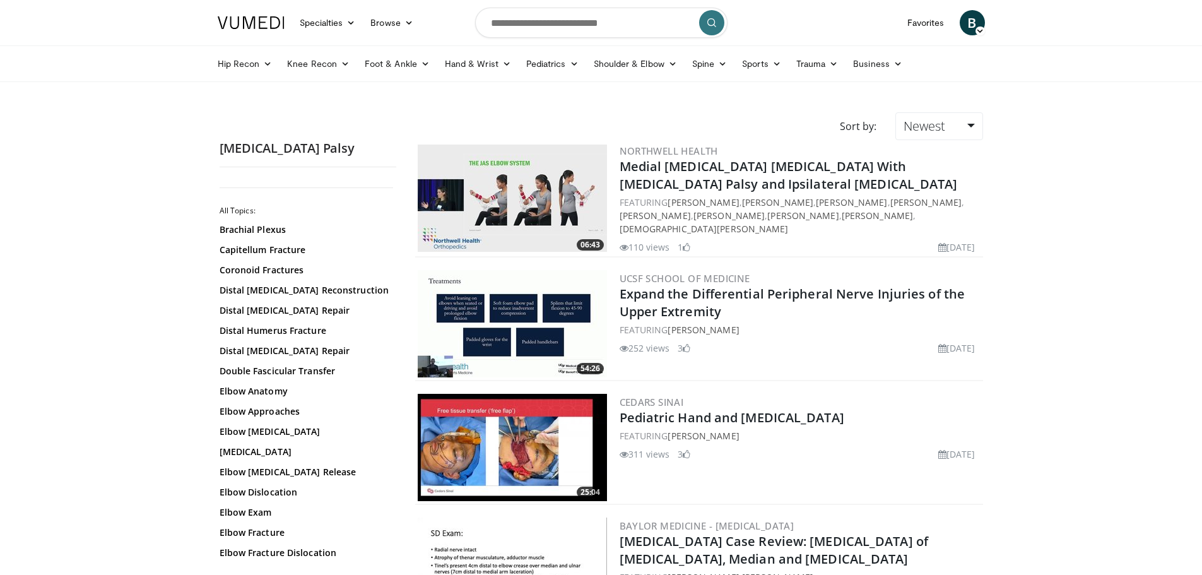 This screenshot has height=575, width=1202. I want to click on a: Business, so click(877, 64).